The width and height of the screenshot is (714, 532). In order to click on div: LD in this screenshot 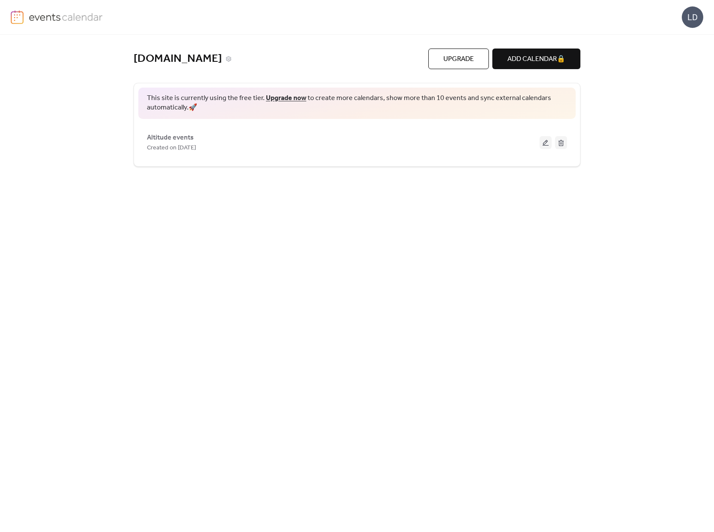, I will do `click(693, 17)`.